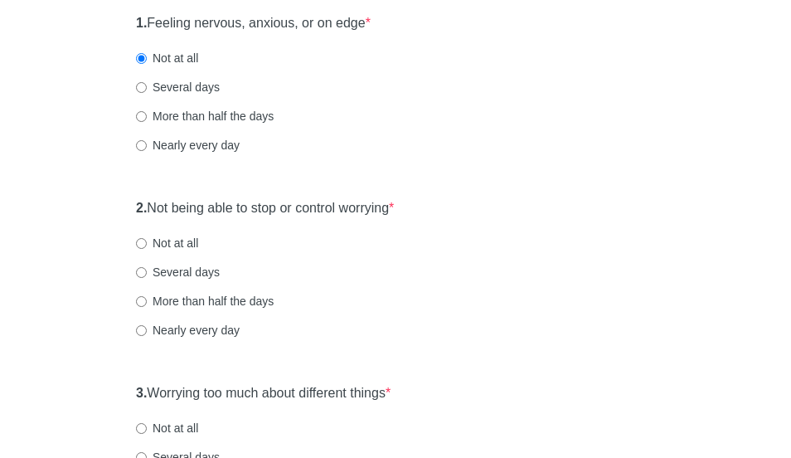 Image resolution: width=791 pixels, height=458 pixels. Describe the element at coordinates (265, 208) in the screenshot. I see `label: Not being able to stop or control worrying` at that location.